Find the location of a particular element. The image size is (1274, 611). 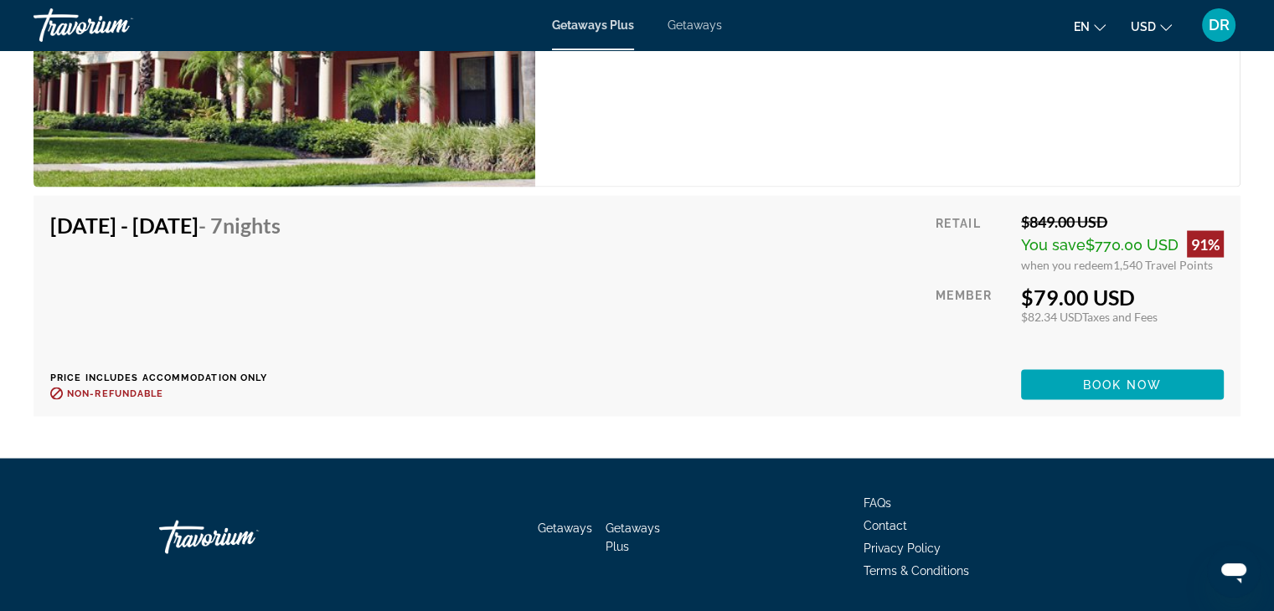

button: Book now is located at coordinates (1122, 385).